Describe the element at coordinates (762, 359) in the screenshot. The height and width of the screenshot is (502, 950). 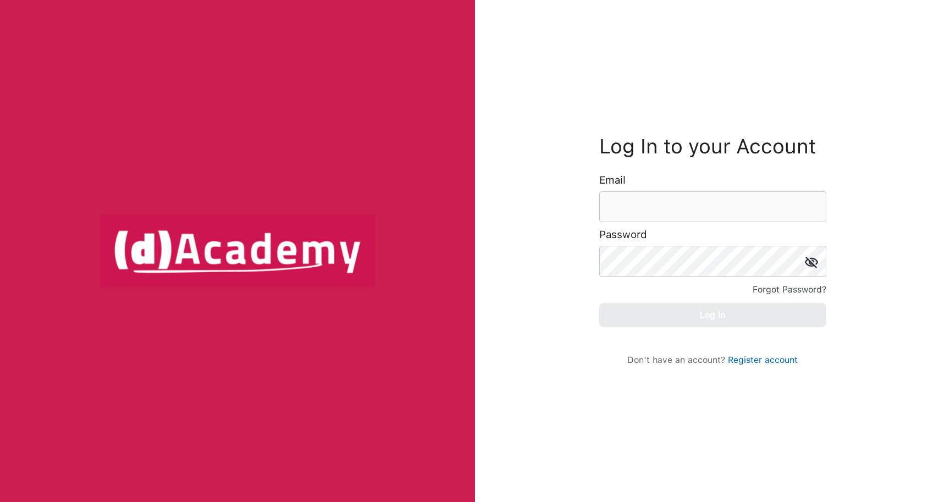
I see `a: Register account` at that location.